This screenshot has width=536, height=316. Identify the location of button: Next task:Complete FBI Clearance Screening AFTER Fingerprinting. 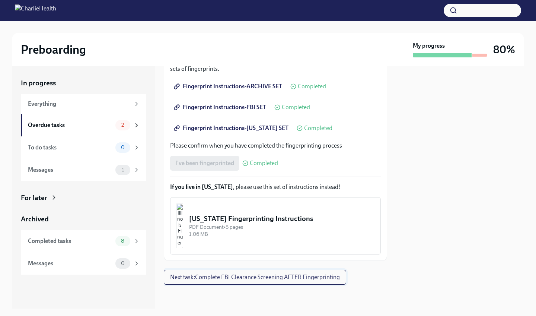
(255, 277).